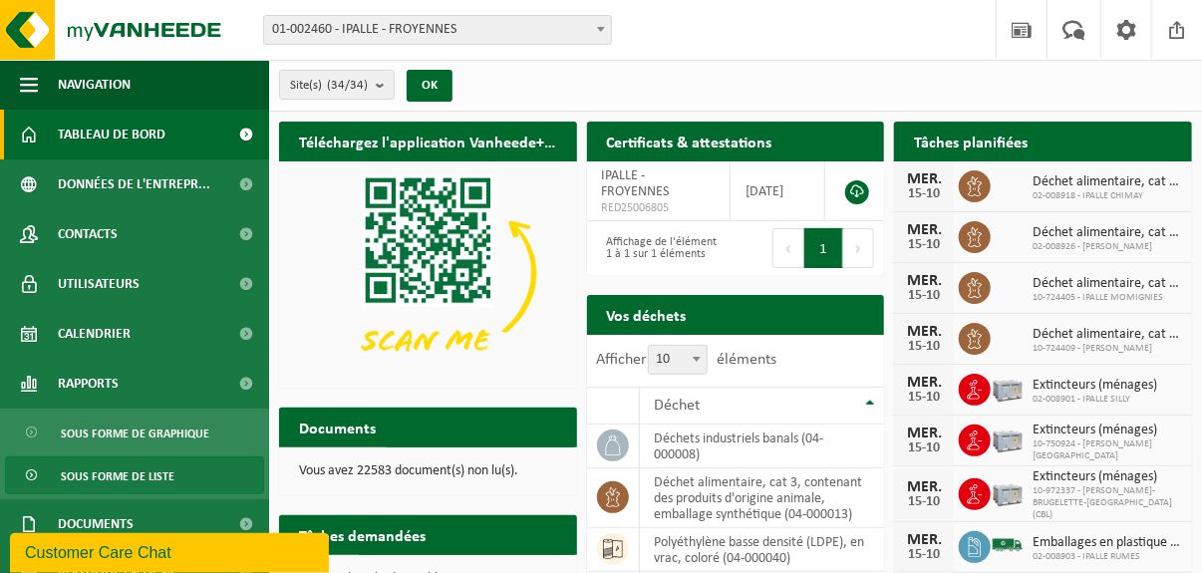 The height and width of the screenshot is (573, 1202). What do you see at coordinates (347, 85) in the screenshot?
I see `count: (34/34)` at bounding box center [347, 85].